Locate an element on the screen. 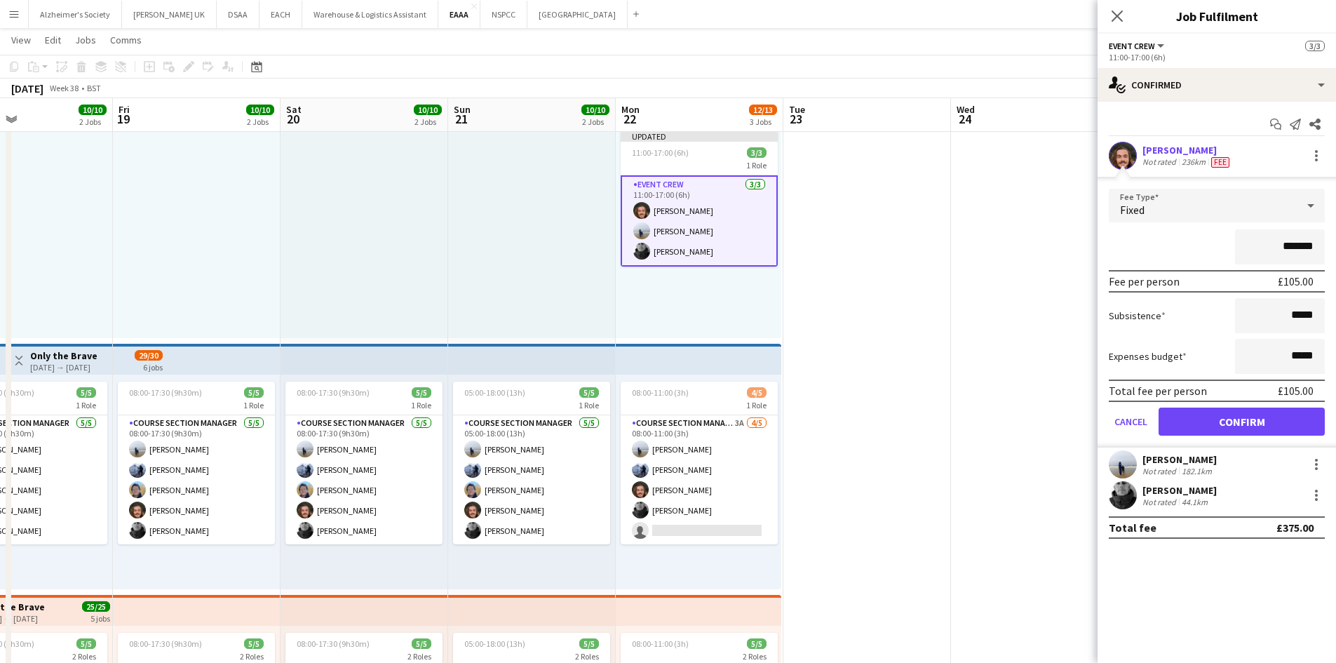  span: Sat is located at coordinates (294, 109).